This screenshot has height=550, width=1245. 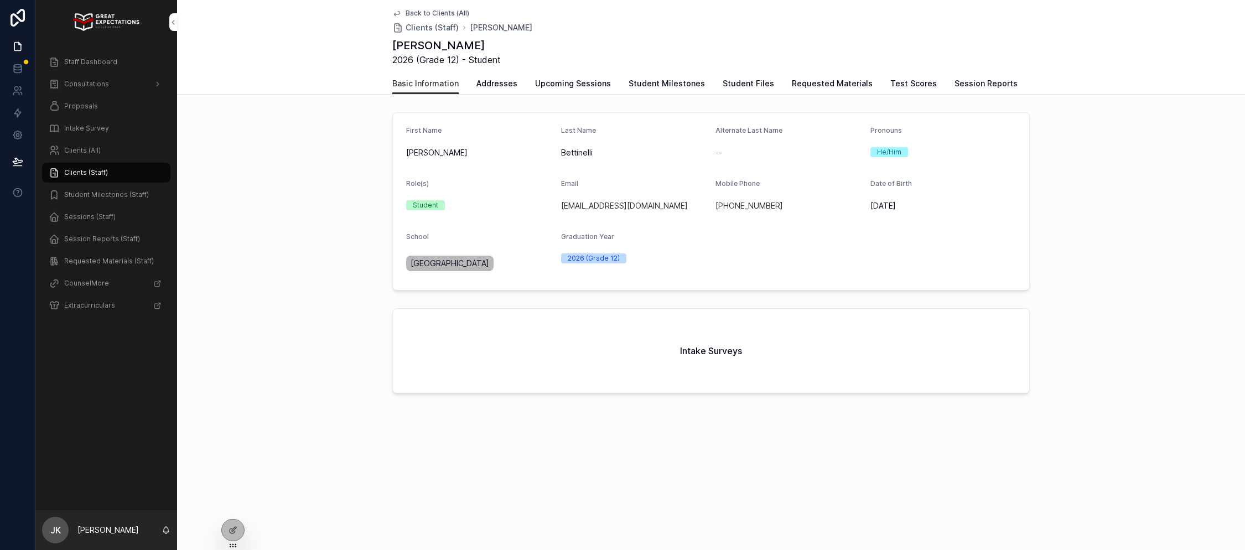 I want to click on a: Student Milestones, so click(x=667, y=85).